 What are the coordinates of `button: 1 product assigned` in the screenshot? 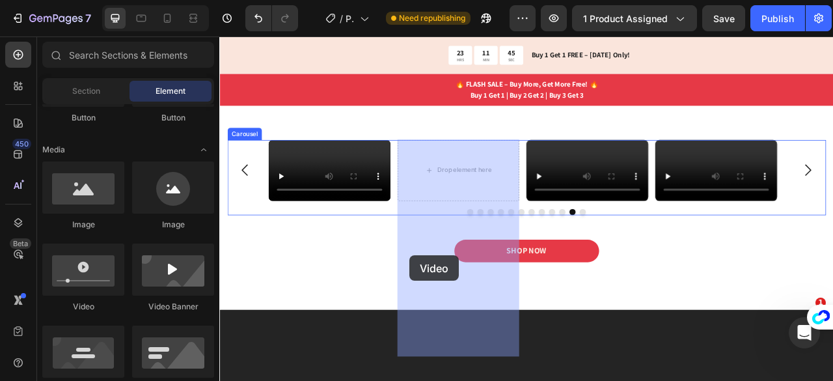 It's located at (634, 18).